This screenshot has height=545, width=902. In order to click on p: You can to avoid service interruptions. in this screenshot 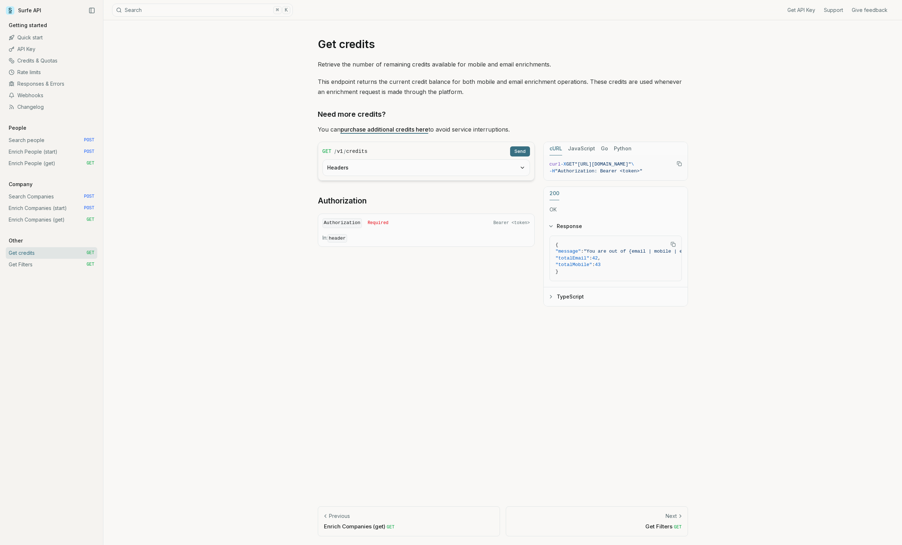, I will do `click(503, 129)`.